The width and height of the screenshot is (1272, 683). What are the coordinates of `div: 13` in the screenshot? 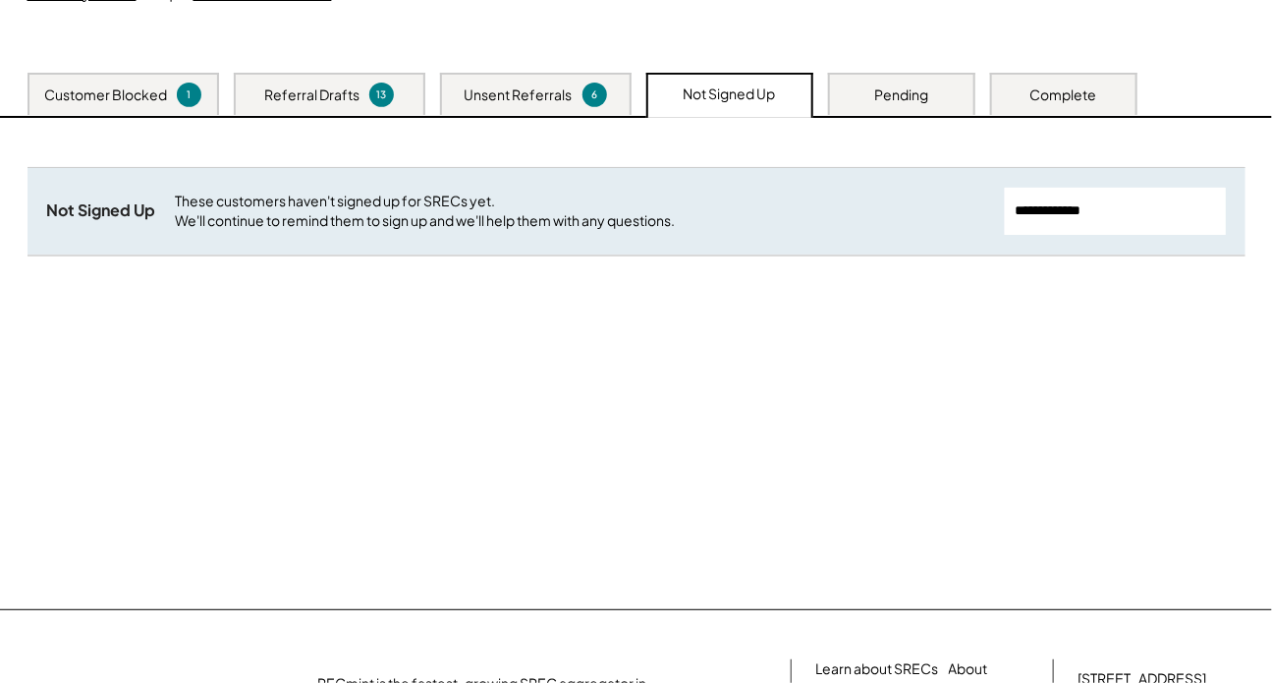 It's located at (381, 94).